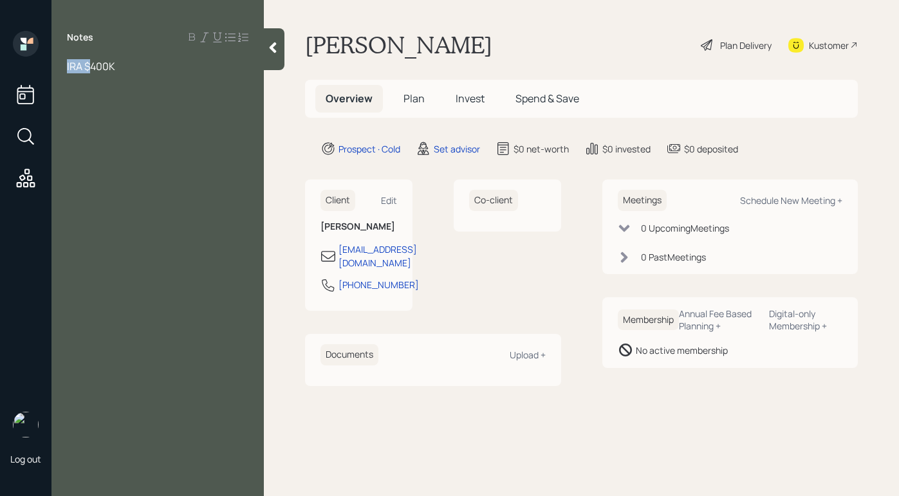  I want to click on div: 0 Upcoming Meeting s, so click(685, 228).